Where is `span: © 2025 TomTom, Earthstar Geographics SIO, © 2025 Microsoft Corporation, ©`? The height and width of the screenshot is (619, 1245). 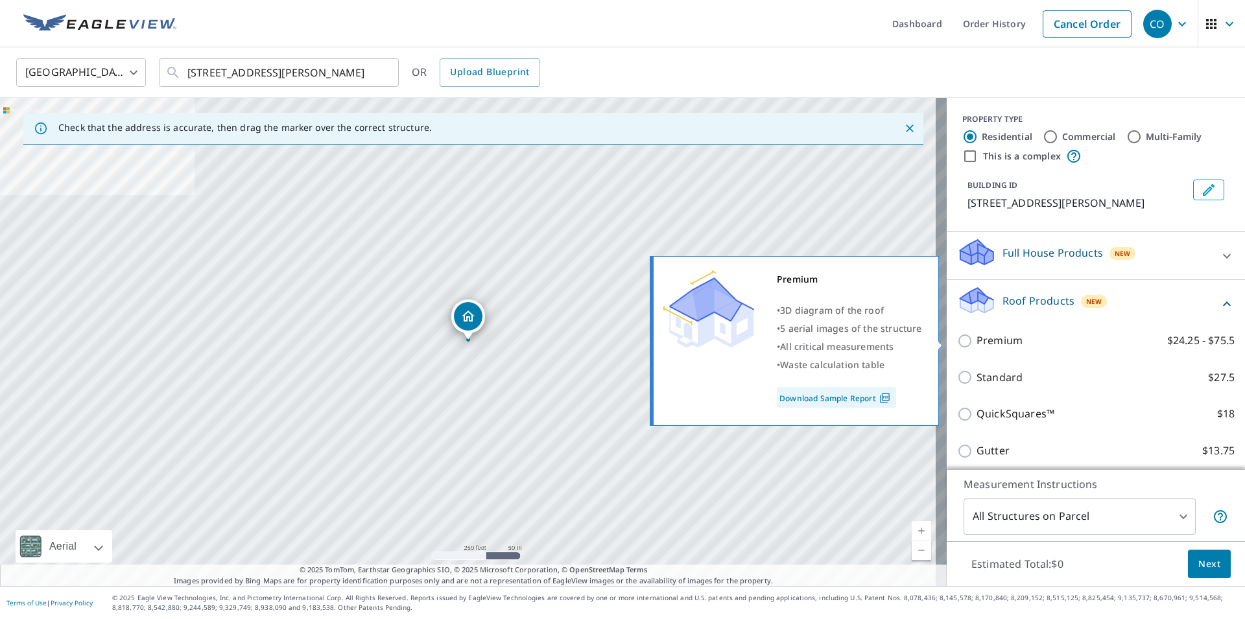 span: © 2025 TomTom, Earthstar Geographics SIO, © 2025 Microsoft Corporation, © is located at coordinates (473, 570).